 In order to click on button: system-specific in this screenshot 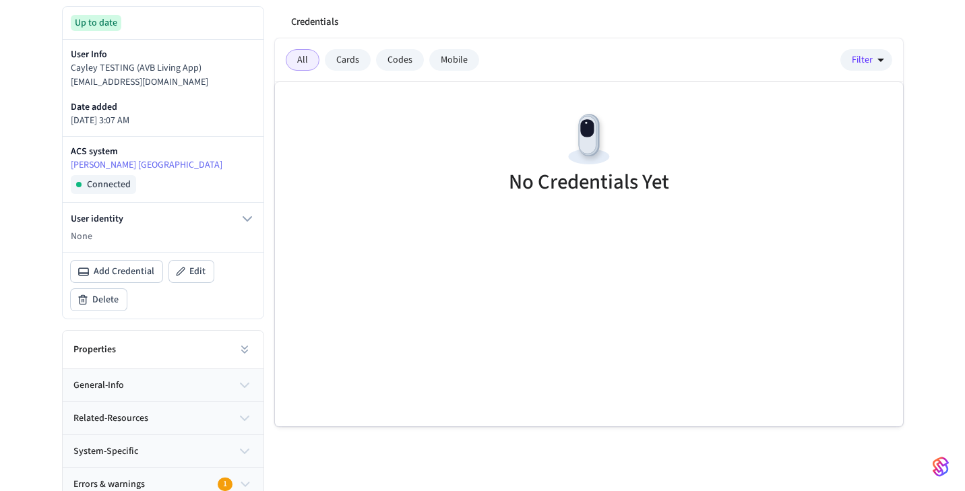, I will do `click(163, 451)`.